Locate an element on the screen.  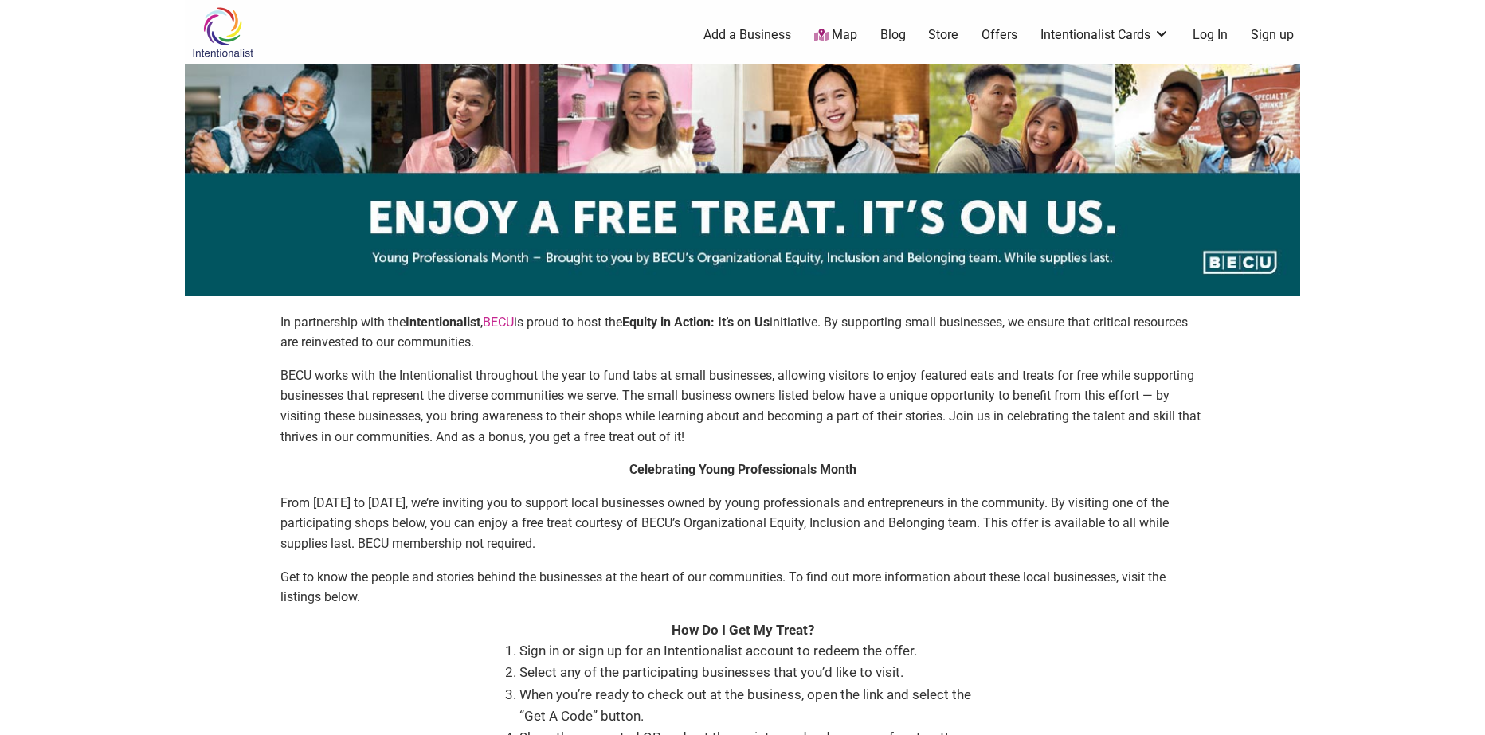
a: Log In is located at coordinates (1210, 35).